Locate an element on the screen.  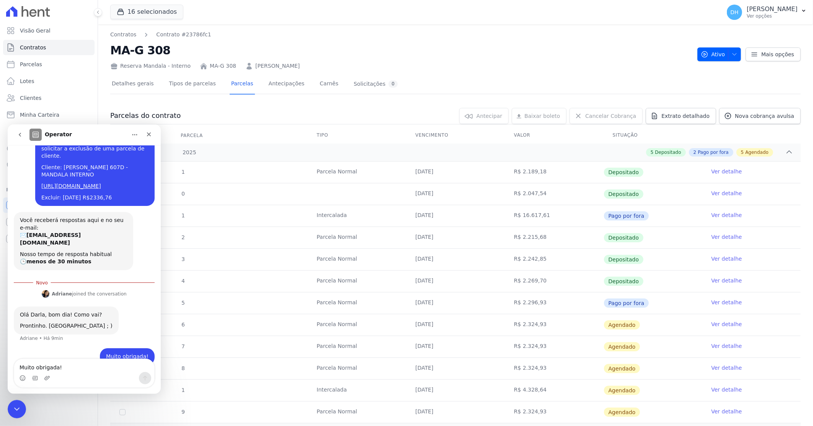
div: Olá, bom dia! Tudo bem?! Gostaria de solicitar a exclusão de uma parcela de cliente.Cliente: [PER... is located at coordinates (87, 45).